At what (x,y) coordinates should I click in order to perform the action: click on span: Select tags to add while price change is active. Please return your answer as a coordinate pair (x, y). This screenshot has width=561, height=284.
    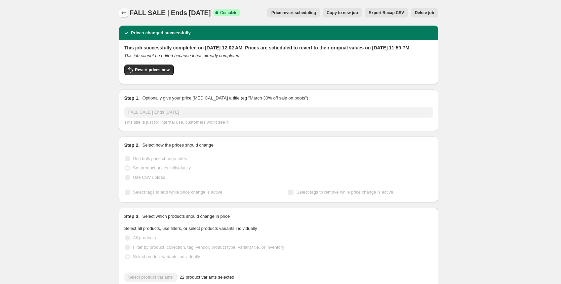
    Looking at the image, I should click on (178, 192).